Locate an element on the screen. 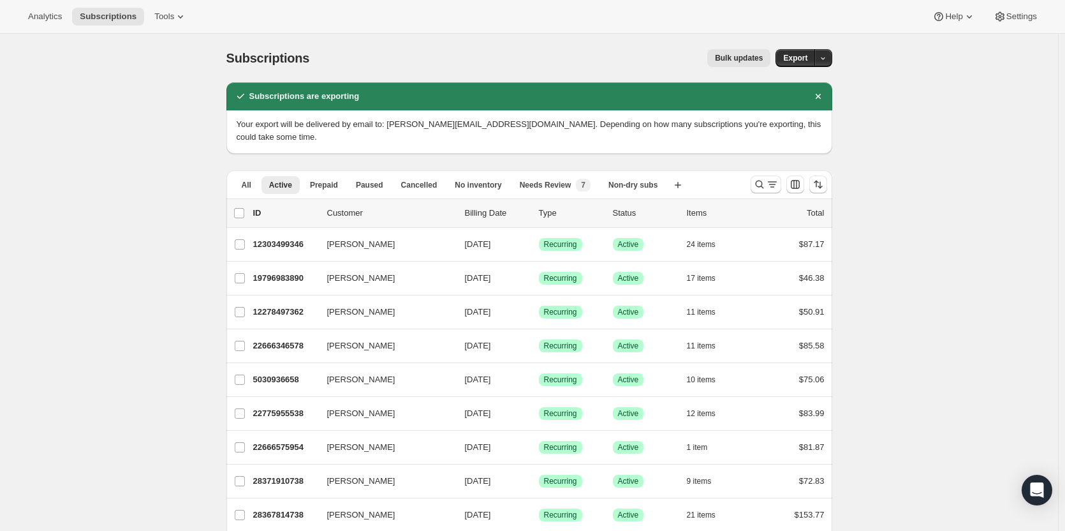 This screenshot has width=1065, height=531. div: Type is located at coordinates (571, 213).